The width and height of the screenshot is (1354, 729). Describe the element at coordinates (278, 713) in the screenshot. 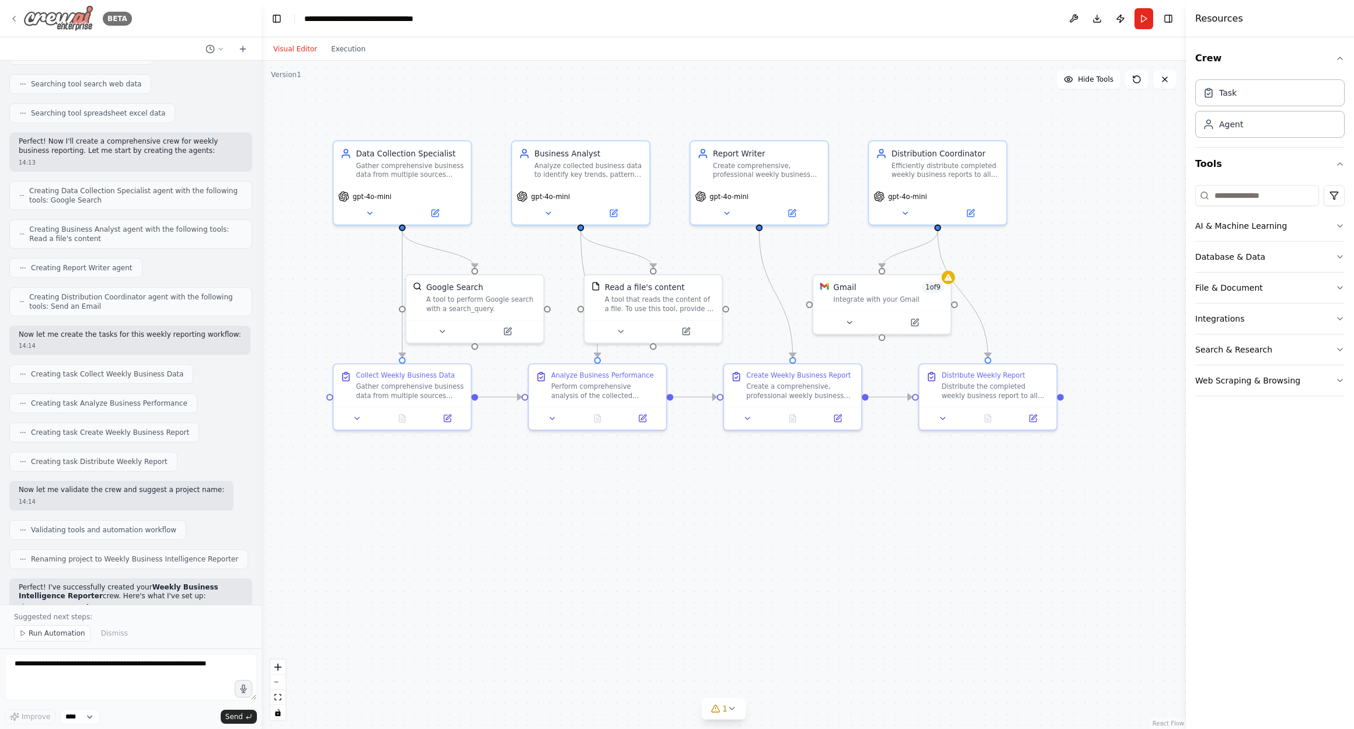

I see `button: toggle interactivity` at that location.